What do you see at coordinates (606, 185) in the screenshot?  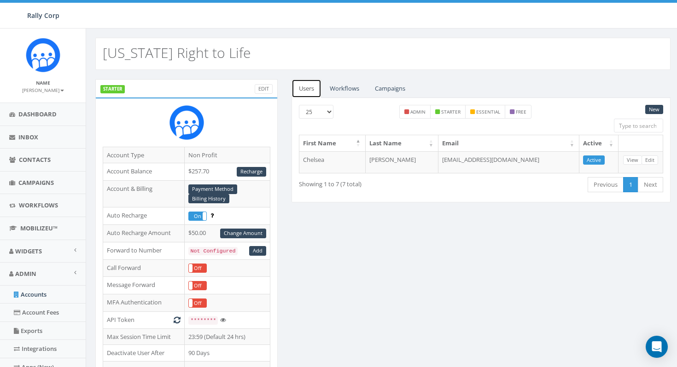 I see `a: Previous` at bounding box center [606, 185].